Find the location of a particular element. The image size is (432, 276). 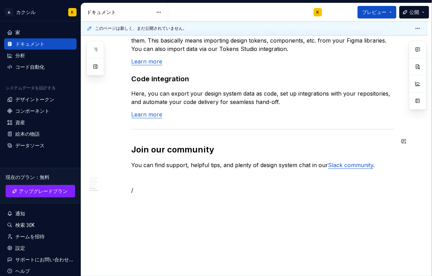

a: コード自動化 is located at coordinates (40, 67).